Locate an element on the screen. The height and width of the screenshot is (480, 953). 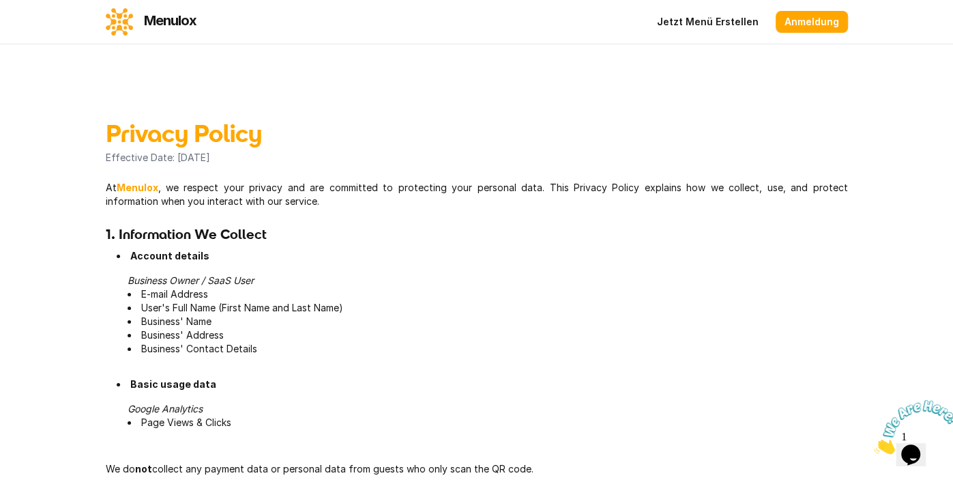
img: logo is located at coordinates (119, 22).